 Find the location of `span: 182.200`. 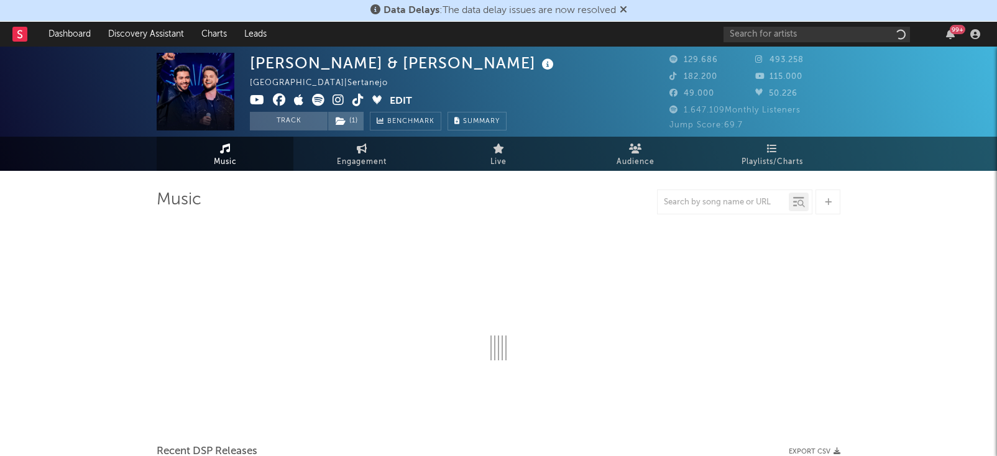

span: 182.200 is located at coordinates (693, 76).